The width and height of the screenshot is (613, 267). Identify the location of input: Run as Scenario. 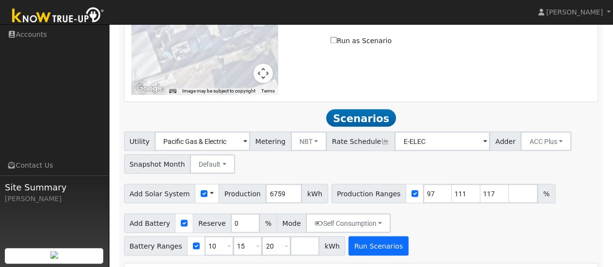
(333, 40).